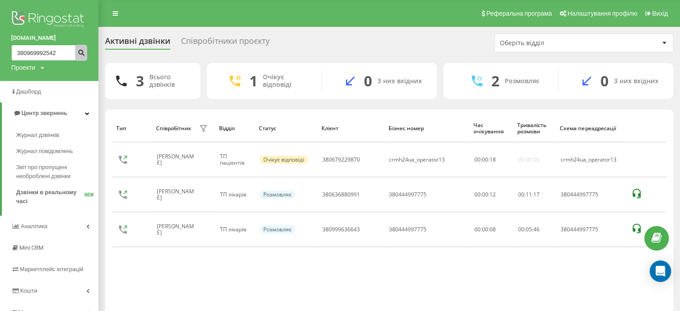  I want to click on div: 380636880991, so click(341, 194).